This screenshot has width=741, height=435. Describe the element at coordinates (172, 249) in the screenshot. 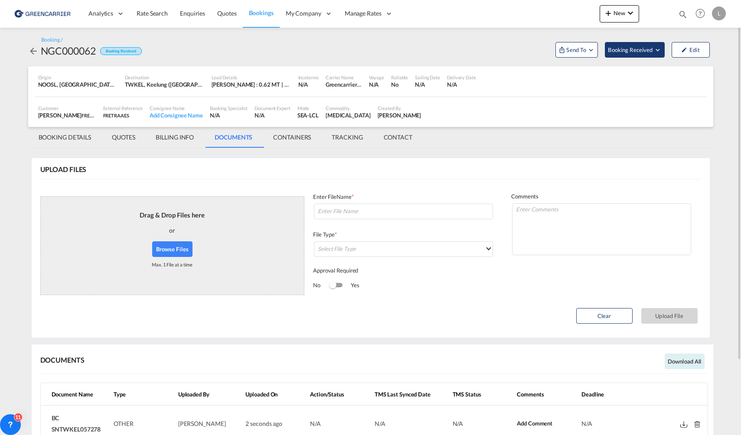

I see `button: Browse Files` at that location.